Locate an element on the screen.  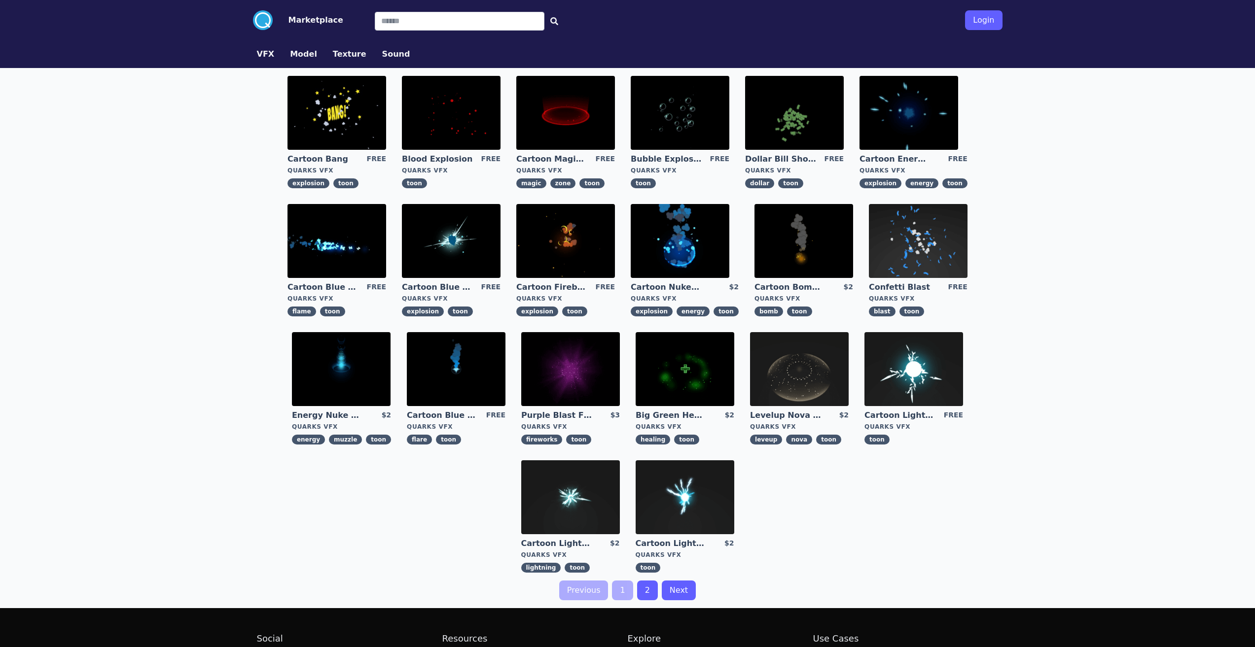
a: VFX is located at coordinates (266, 54).